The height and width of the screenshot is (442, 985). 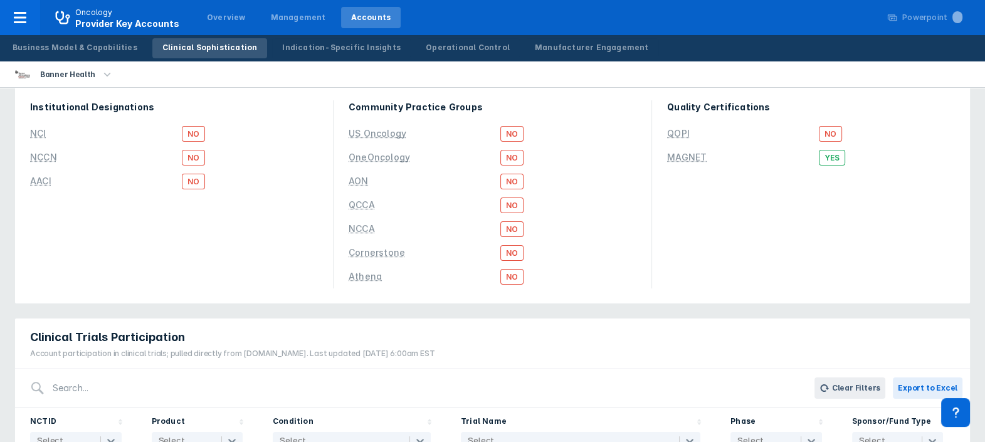 I want to click on a: Operational Control, so click(x=468, y=48).